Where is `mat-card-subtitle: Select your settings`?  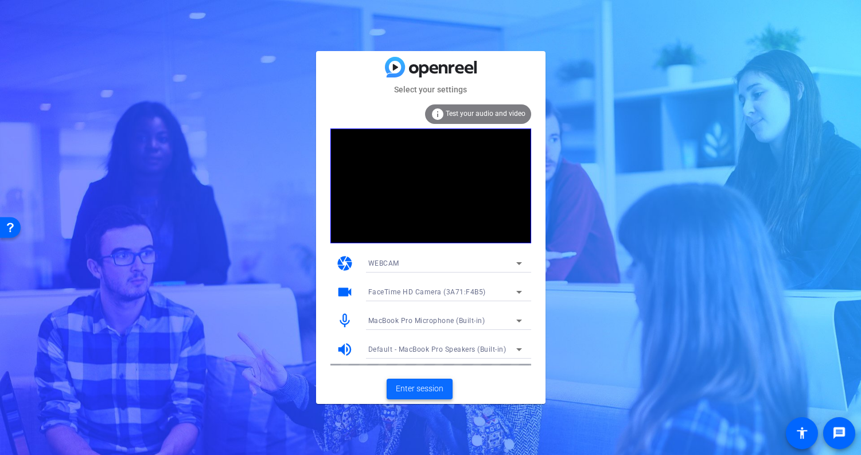 mat-card-subtitle: Select your settings is located at coordinates (431, 90).